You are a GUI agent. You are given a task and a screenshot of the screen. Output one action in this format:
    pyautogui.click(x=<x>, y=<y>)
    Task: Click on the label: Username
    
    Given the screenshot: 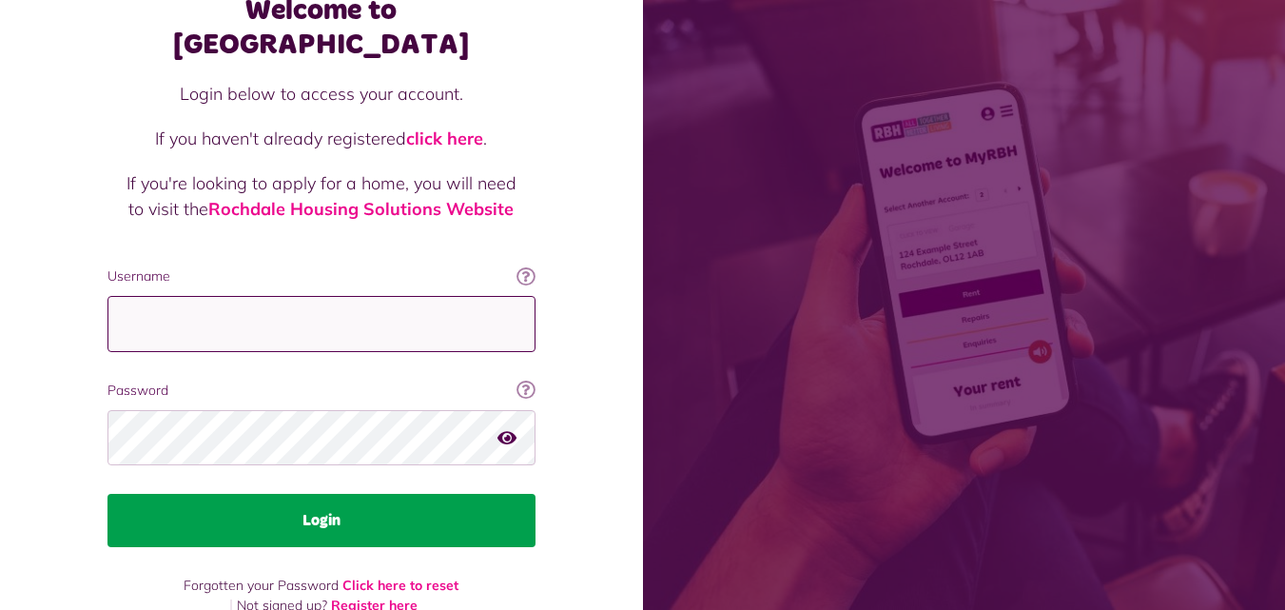 What is the action you would take?
    pyautogui.click(x=322, y=276)
    